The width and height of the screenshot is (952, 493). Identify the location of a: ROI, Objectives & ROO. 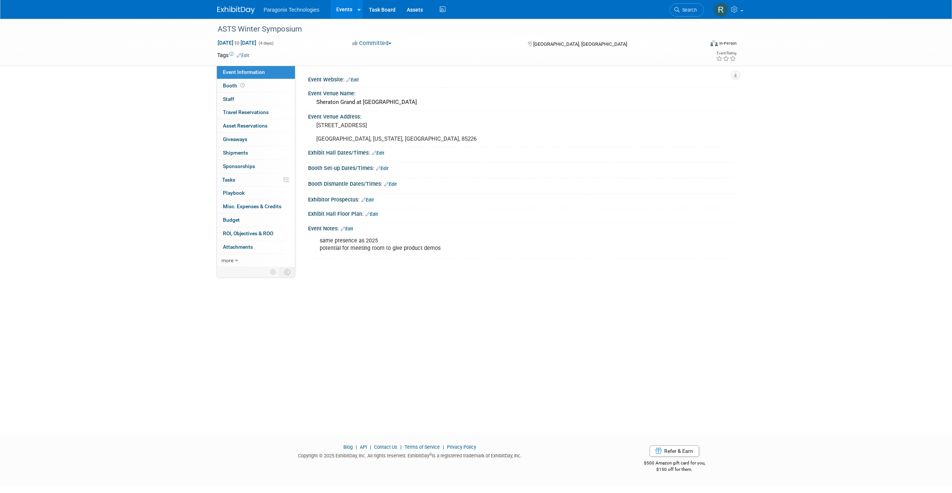
(256, 233).